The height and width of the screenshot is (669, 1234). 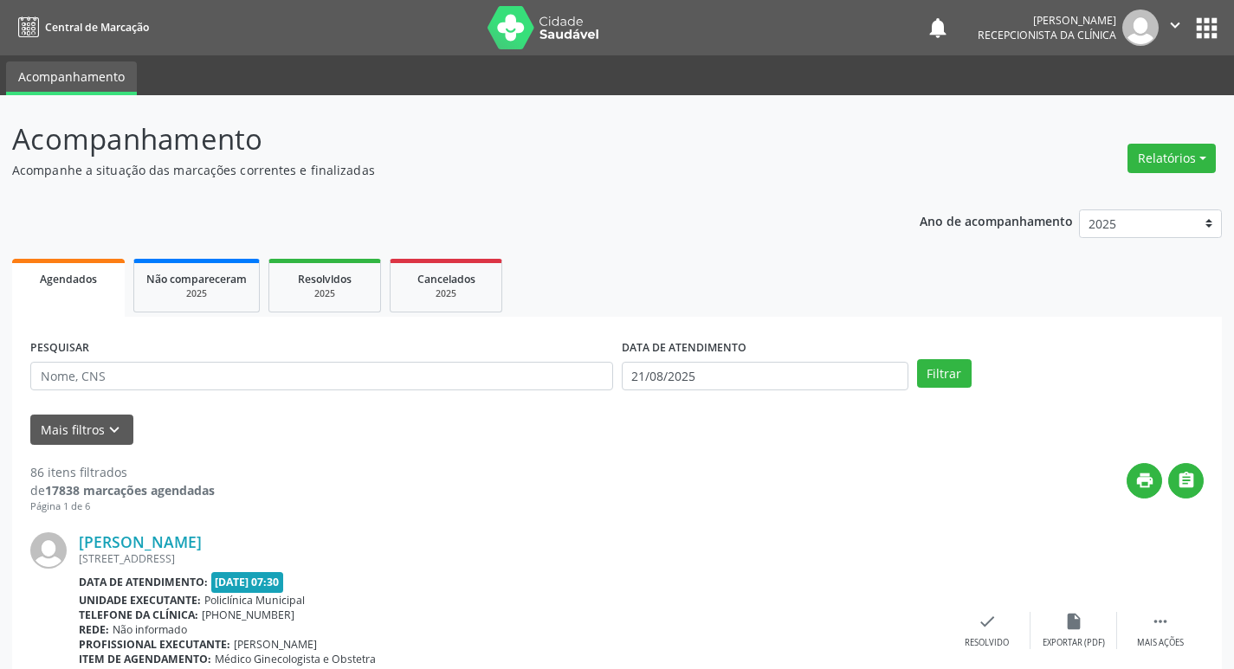 I want to click on div: Exportar (PDF), so click(x=1074, y=643).